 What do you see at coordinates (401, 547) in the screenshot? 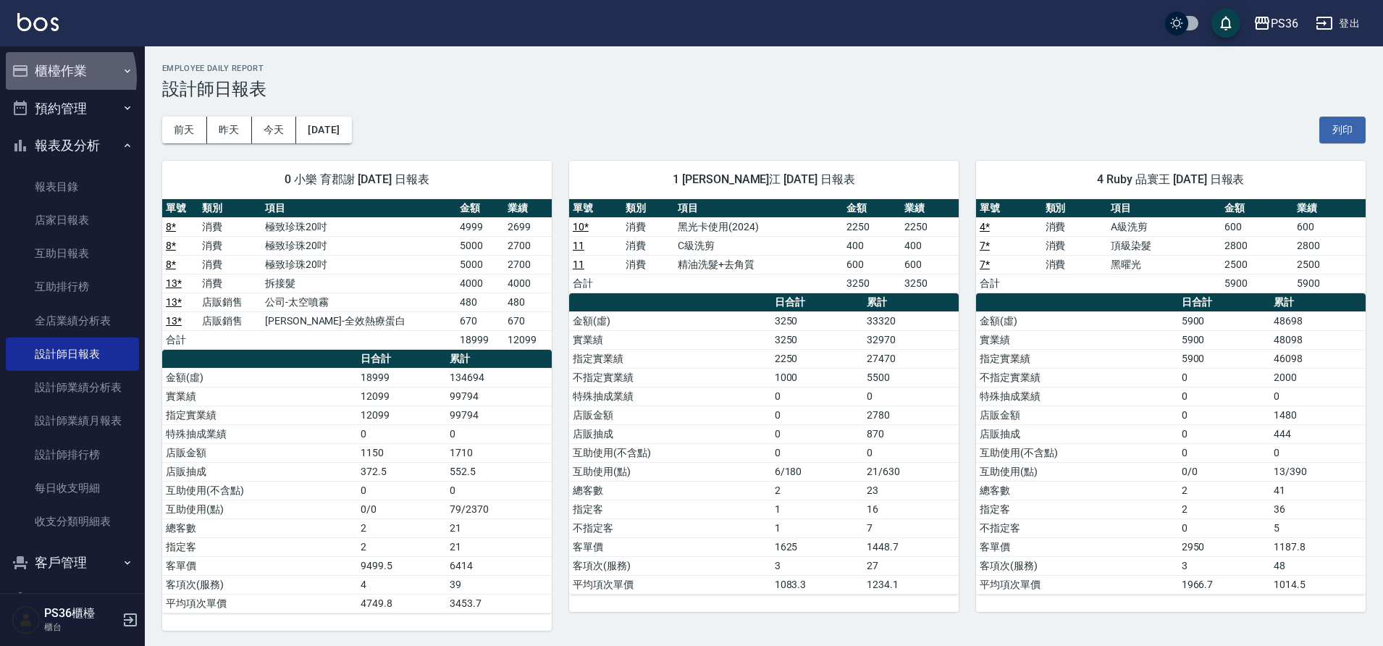
I see `td: 2` at bounding box center [401, 547].